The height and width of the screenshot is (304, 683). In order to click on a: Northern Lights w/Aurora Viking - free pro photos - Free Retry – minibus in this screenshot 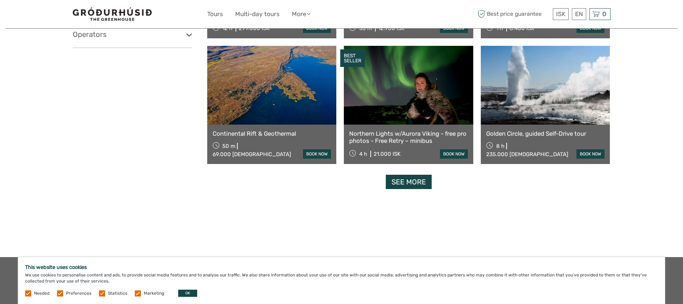, I will do `click(408, 137)`.